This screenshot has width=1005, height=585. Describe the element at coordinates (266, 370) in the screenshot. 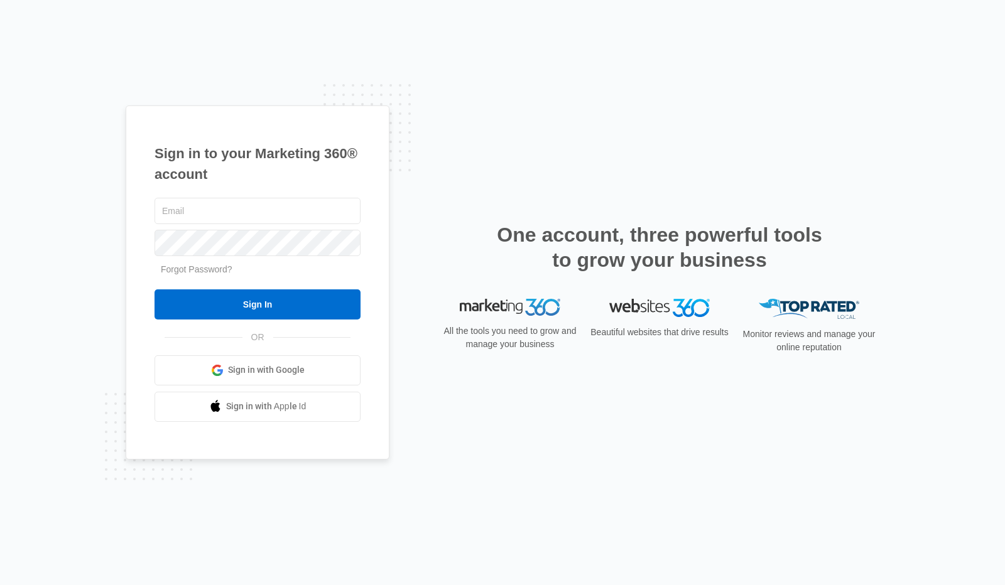

I see `span: Sign in with Google` at that location.